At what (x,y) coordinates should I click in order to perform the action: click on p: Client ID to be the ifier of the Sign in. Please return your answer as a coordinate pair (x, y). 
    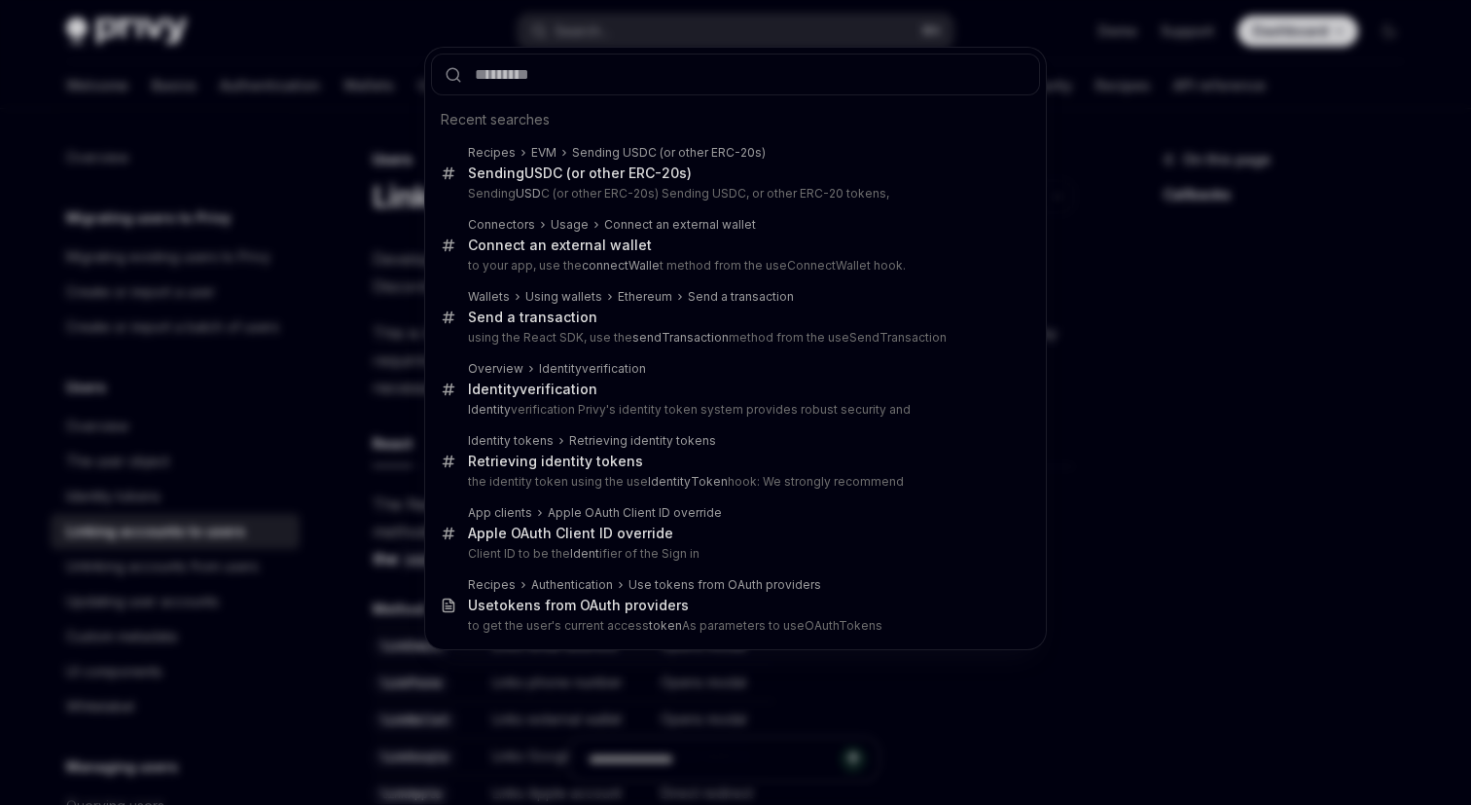
    Looking at the image, I should click on (734, 554).